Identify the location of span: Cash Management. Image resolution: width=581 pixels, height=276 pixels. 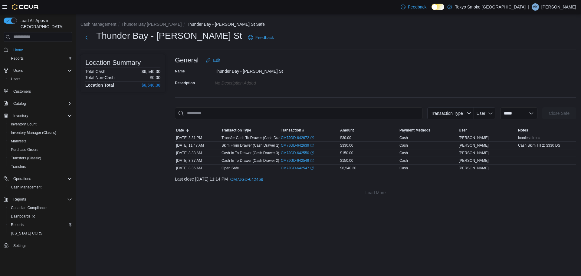
(26, 187).